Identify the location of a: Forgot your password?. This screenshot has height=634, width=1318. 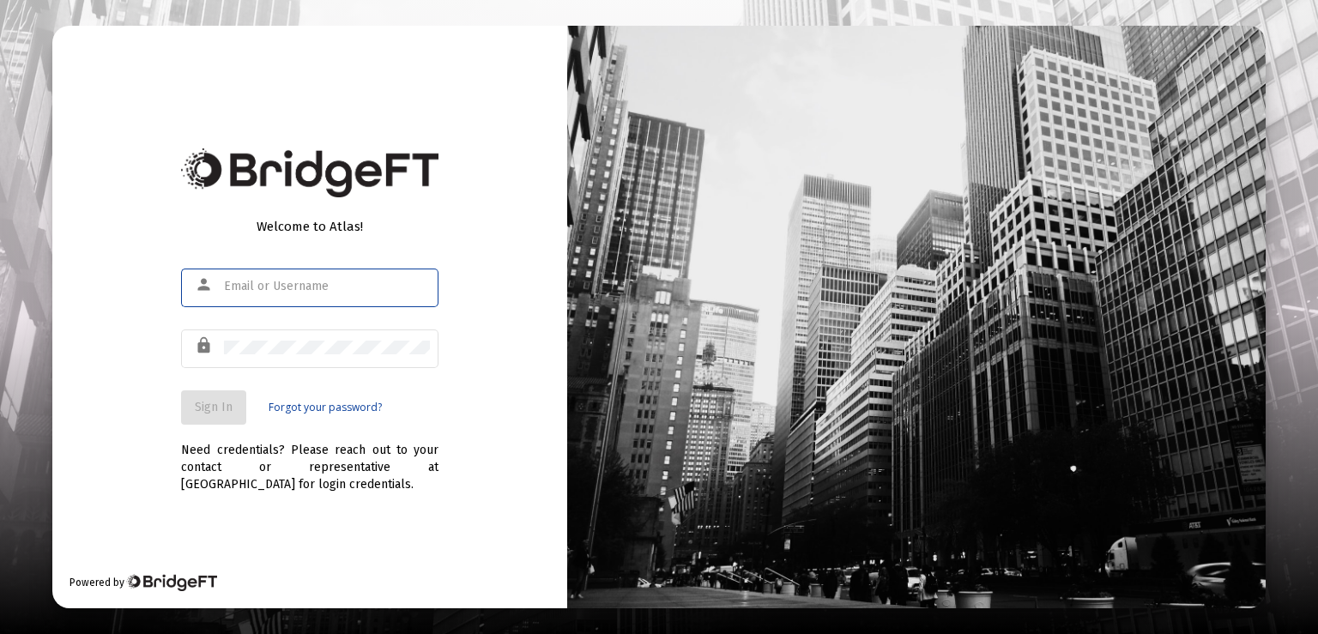
(325, 408).